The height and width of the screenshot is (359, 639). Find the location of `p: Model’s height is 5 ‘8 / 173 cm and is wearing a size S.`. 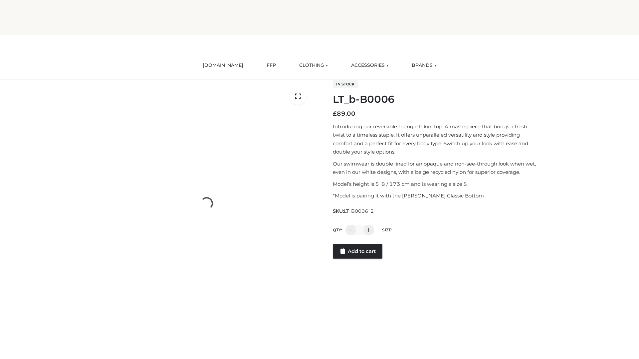

p: Model’s height is 5 ‘8 / 173 cm and is wearing a size S. is located at coordinates (436, 184).